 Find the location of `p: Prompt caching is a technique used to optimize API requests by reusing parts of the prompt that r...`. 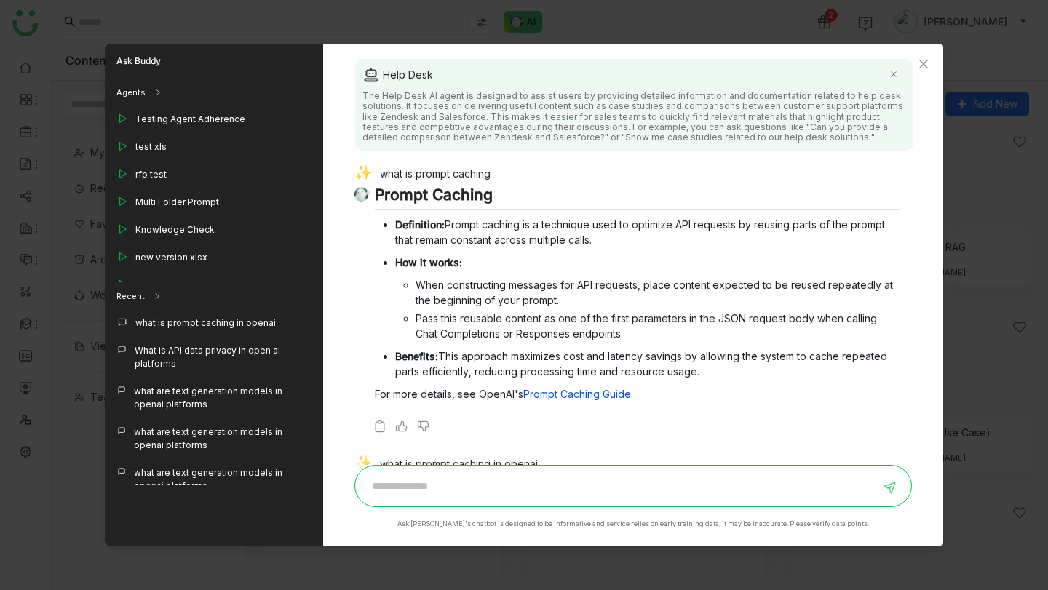

p: Prompt caching is a technique used to optimize API requests by reusing parts of the prompt that r... is located at coordinates (648, 232).